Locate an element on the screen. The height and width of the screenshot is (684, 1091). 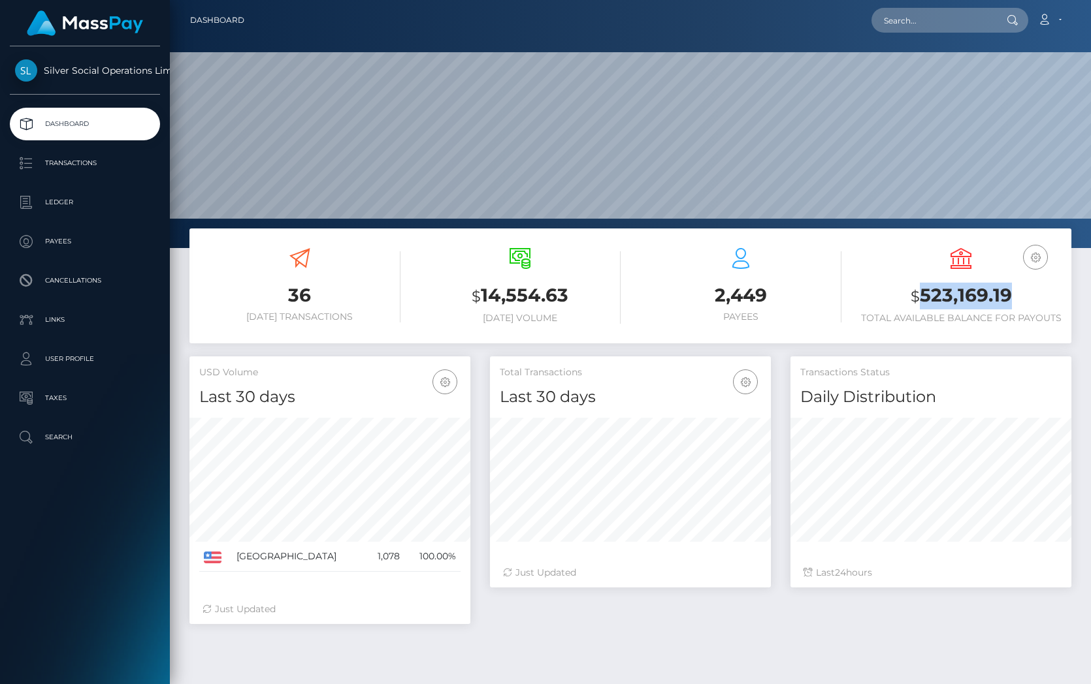
p: Transactions is located at coordinates (85, 163).